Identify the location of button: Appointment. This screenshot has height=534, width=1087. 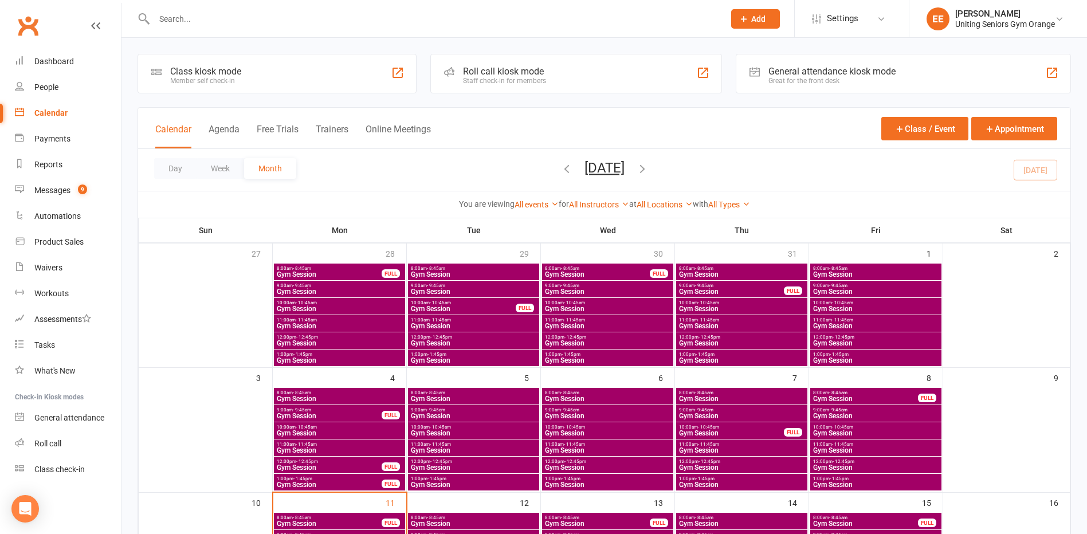
(1014, 128).